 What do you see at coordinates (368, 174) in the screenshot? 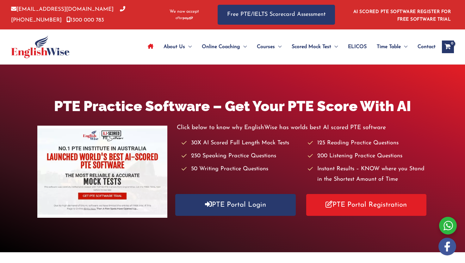
I see `li: Instant Results – KNOW where you Stand in the Shortest Amount of Time` at bounding box center [368, 174].